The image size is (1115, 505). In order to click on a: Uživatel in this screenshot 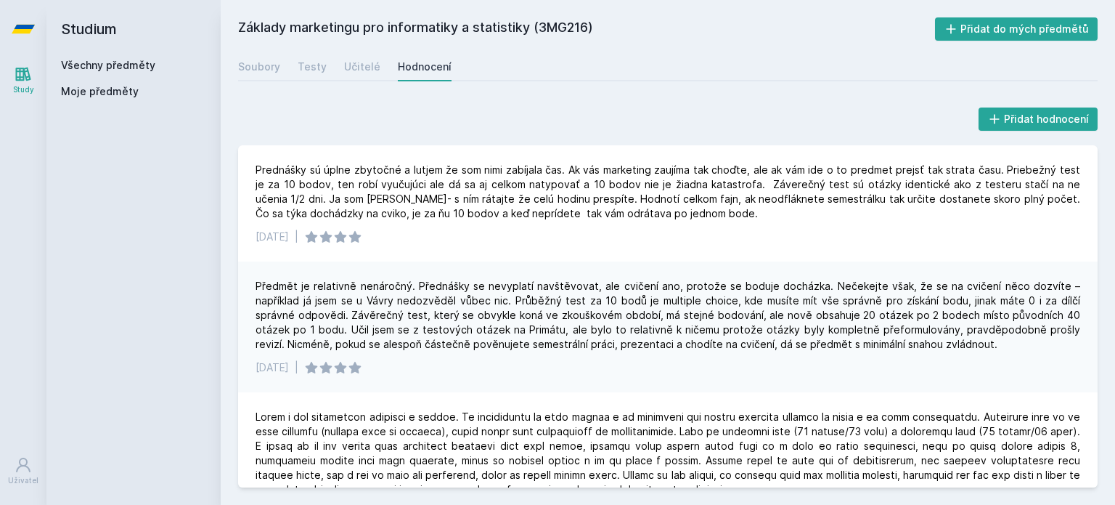, I will do `click(23, 471)`.